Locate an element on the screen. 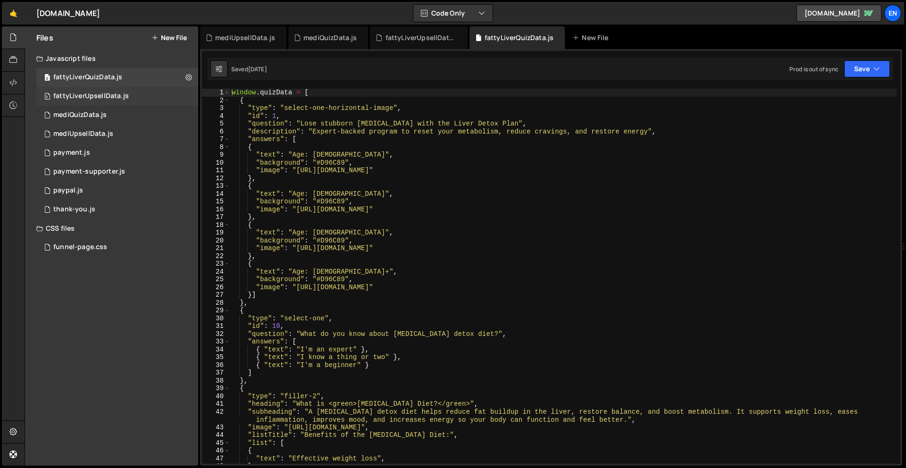 This screenshot has height=468, width=906. div: 38 is located at coordinates (216, 381).